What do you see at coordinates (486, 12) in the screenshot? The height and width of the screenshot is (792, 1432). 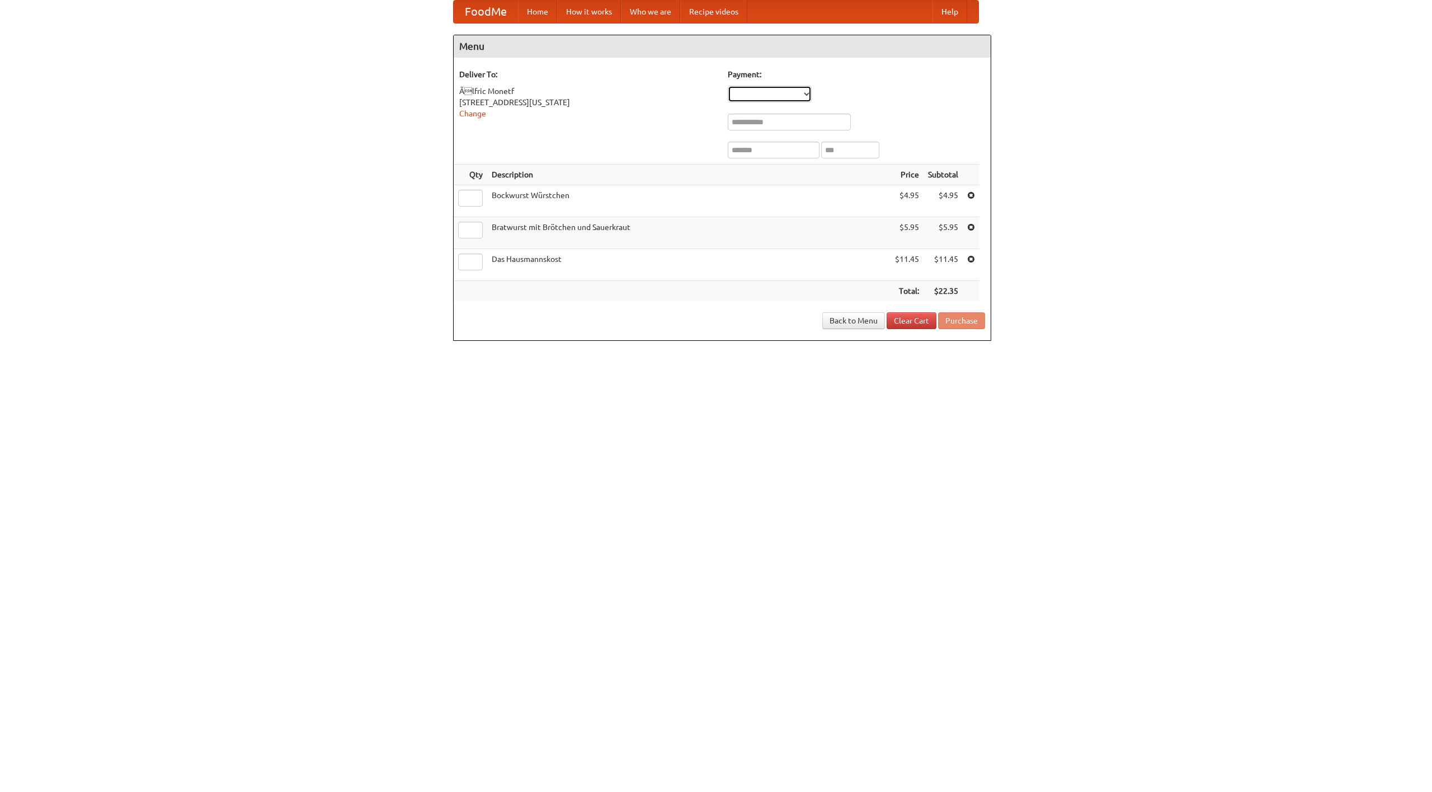 I see `a: FoodMe` at bounding box center [486, 12].